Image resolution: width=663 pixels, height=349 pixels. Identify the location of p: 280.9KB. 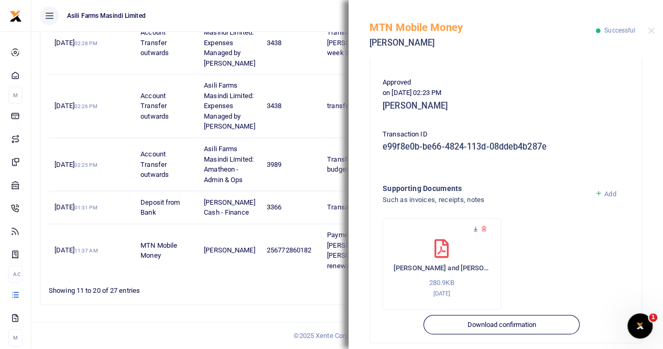
(442, 283).